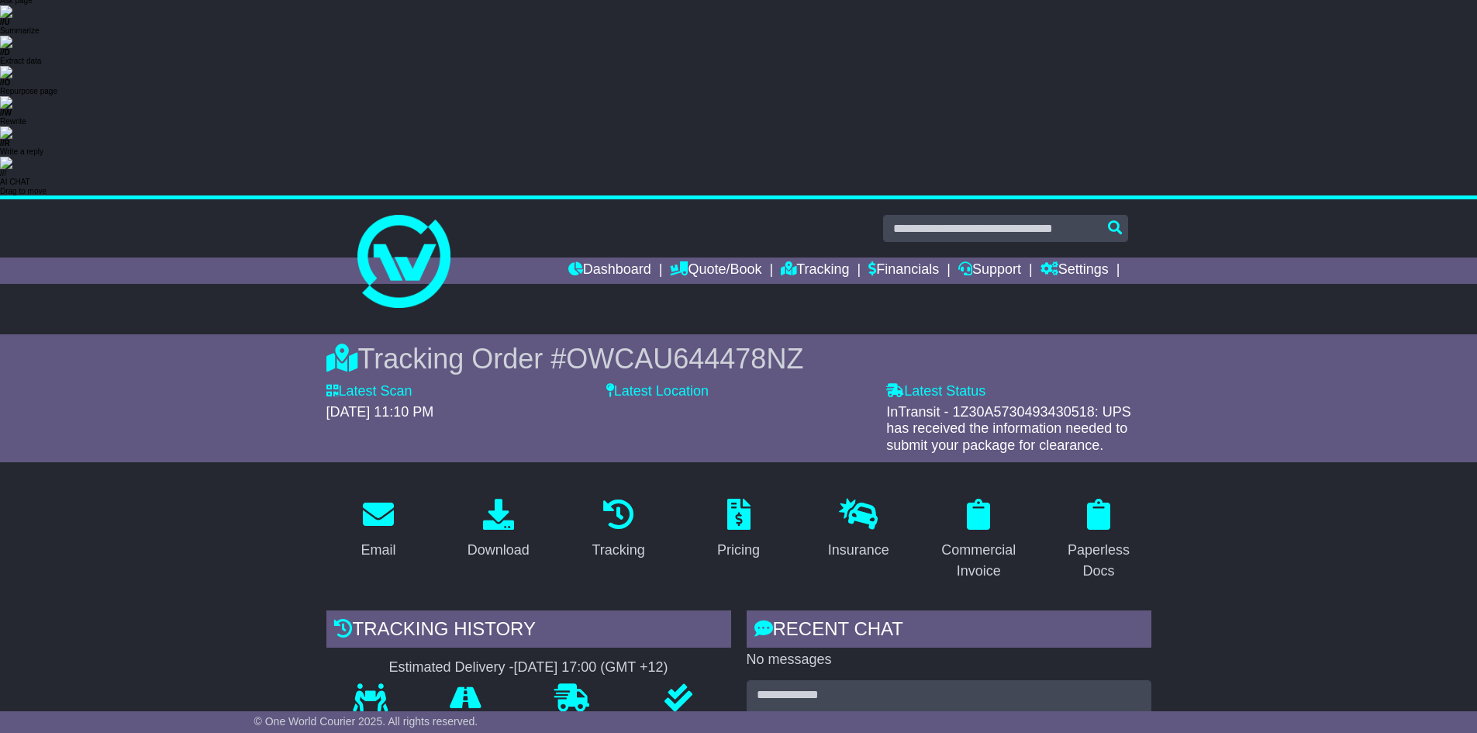 The width and height of the screenshot is (1477, 733). I want to click on div: Download, so click(499, 550).